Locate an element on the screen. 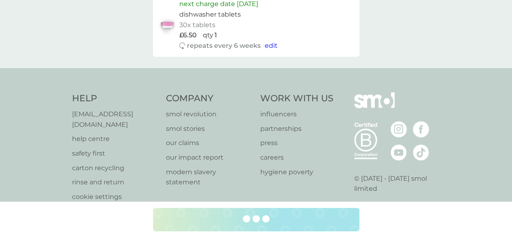  p: safety first is located at coordinates (115, 153).